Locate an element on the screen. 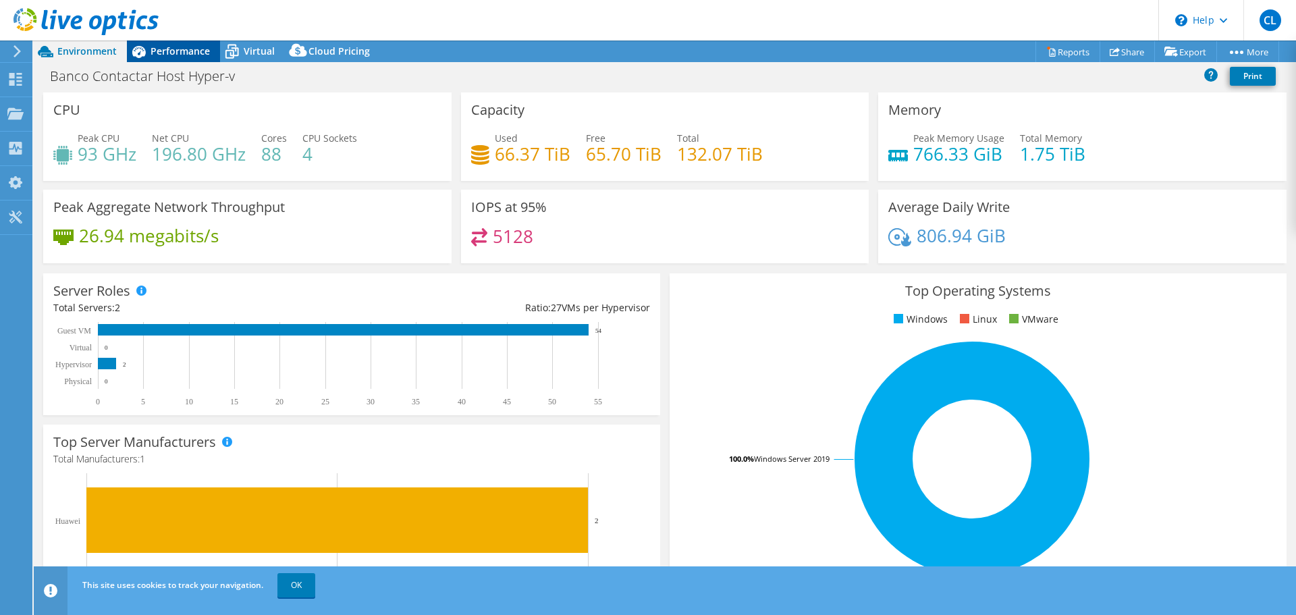 Image resolution: width=1296 pixels, height=615 pixels. span: Peak Memory Usage is located at coordinates (958, 138).